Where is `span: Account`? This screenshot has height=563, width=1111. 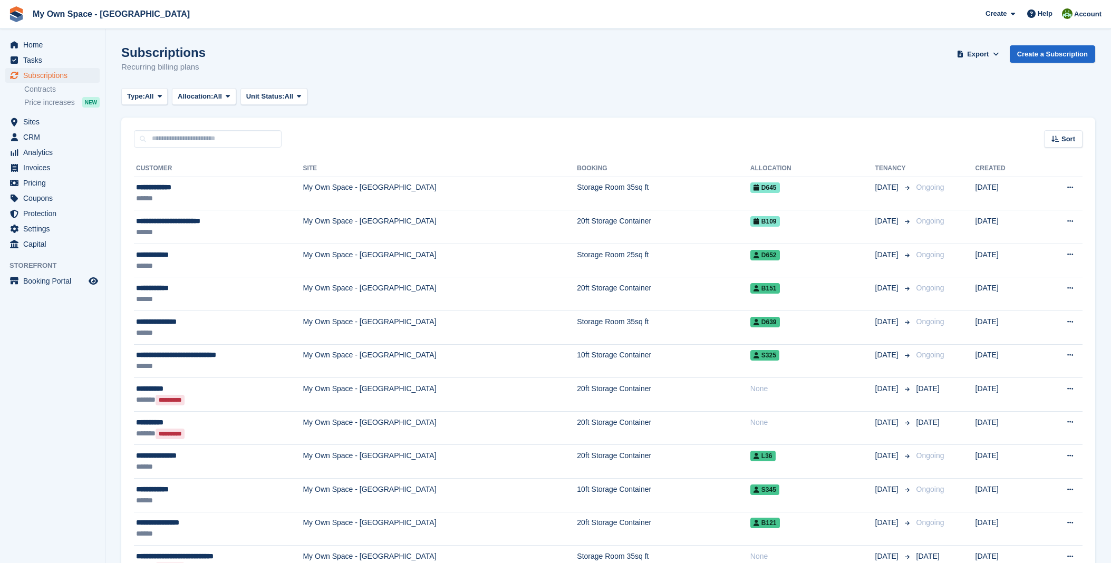 span: Account is located at coordinates (1088, 14).